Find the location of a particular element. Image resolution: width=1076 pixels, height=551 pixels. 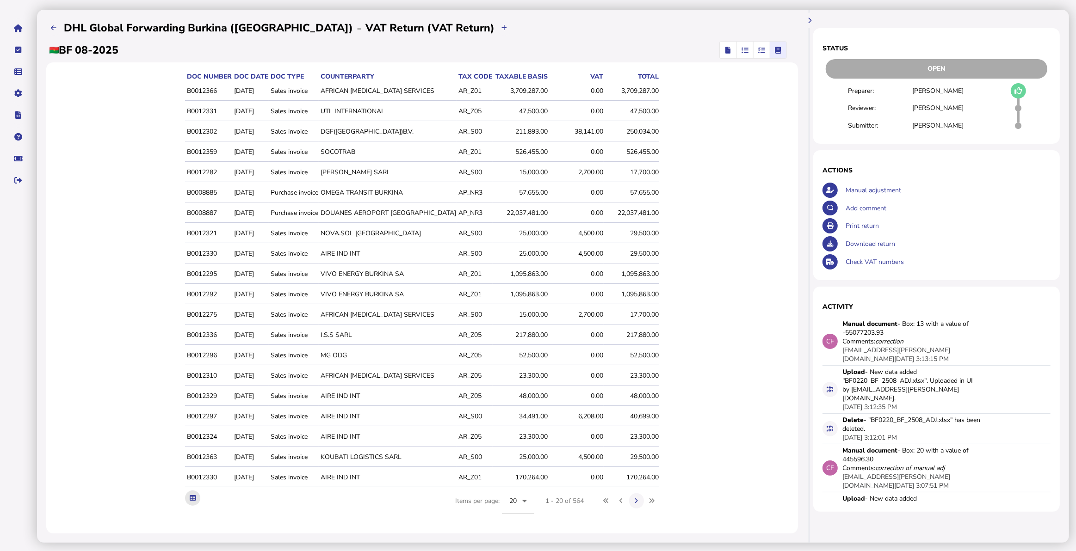

div: 6,208.00 is located at coordinates (576, 416).